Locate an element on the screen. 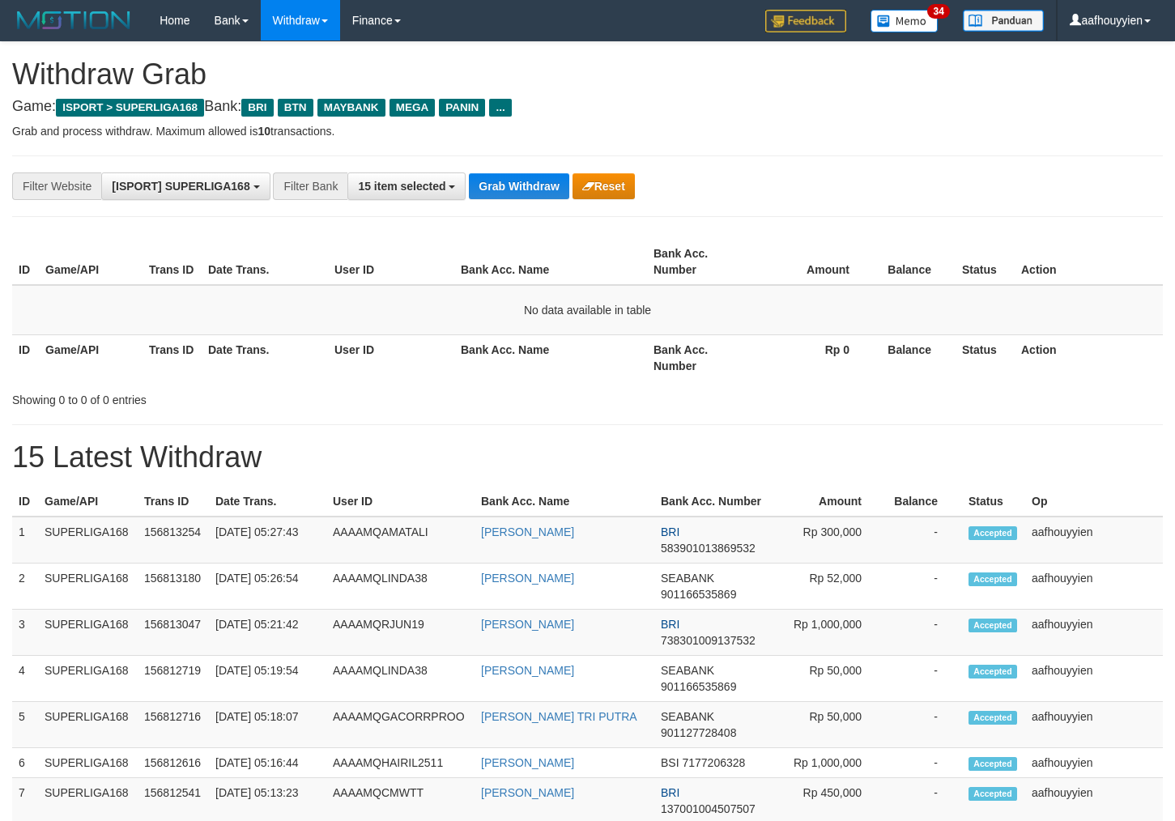  span: ISPORT > SUPERLIGA168 is located at coordinates (130, 108).